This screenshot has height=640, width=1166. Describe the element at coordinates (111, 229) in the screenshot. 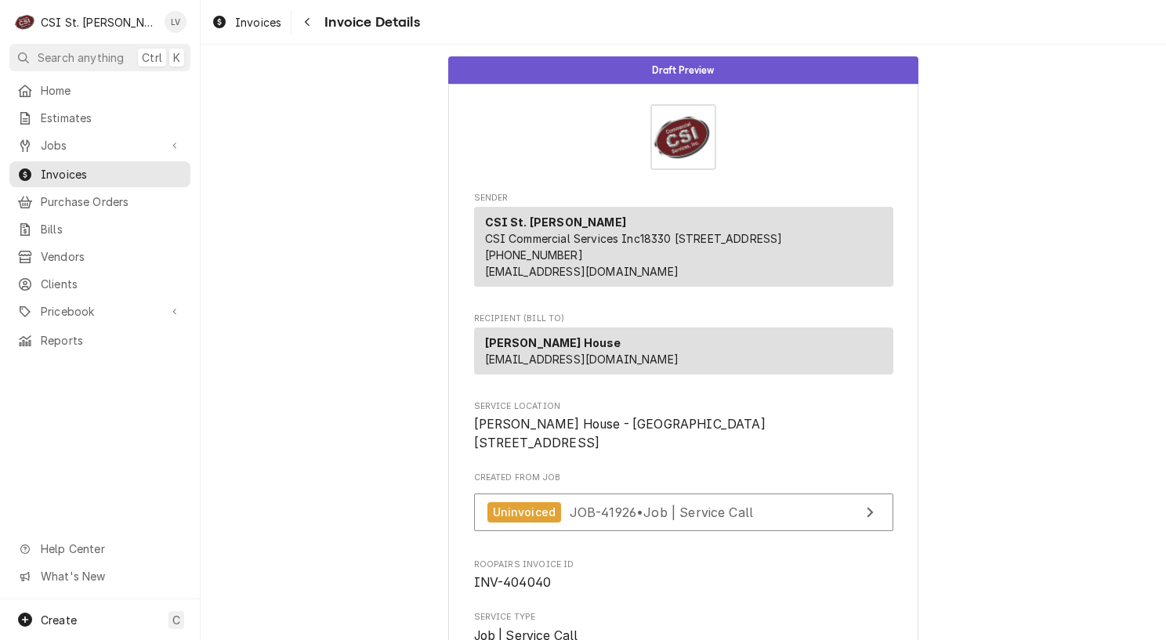

I see `span: Bills` at that location.